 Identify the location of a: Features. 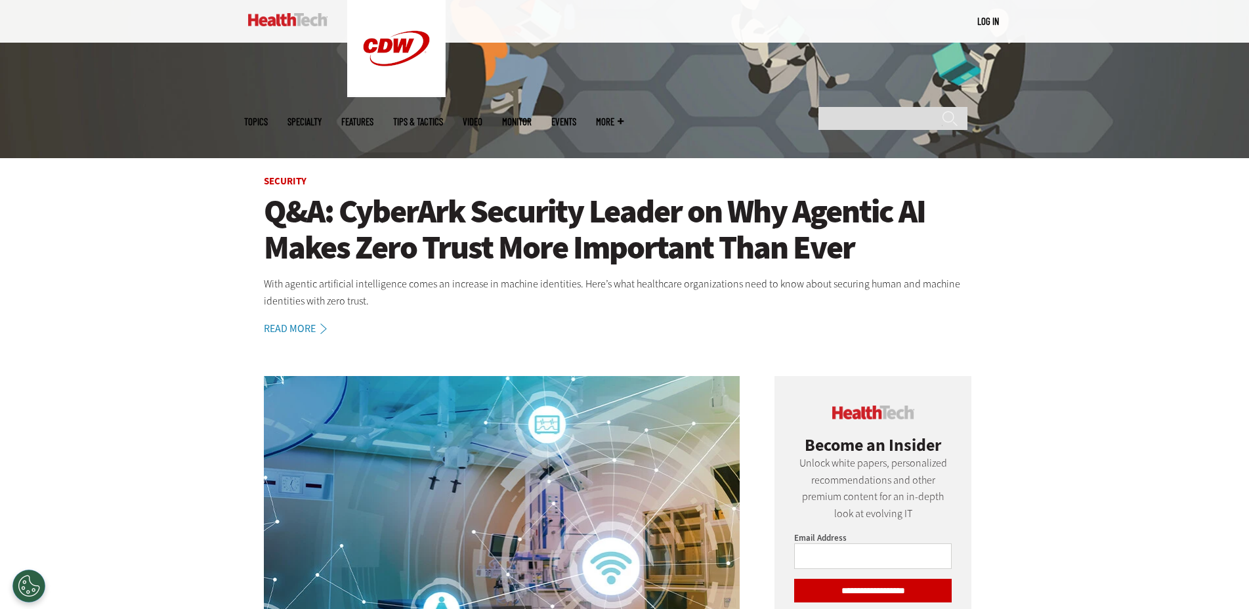
(357, 121).